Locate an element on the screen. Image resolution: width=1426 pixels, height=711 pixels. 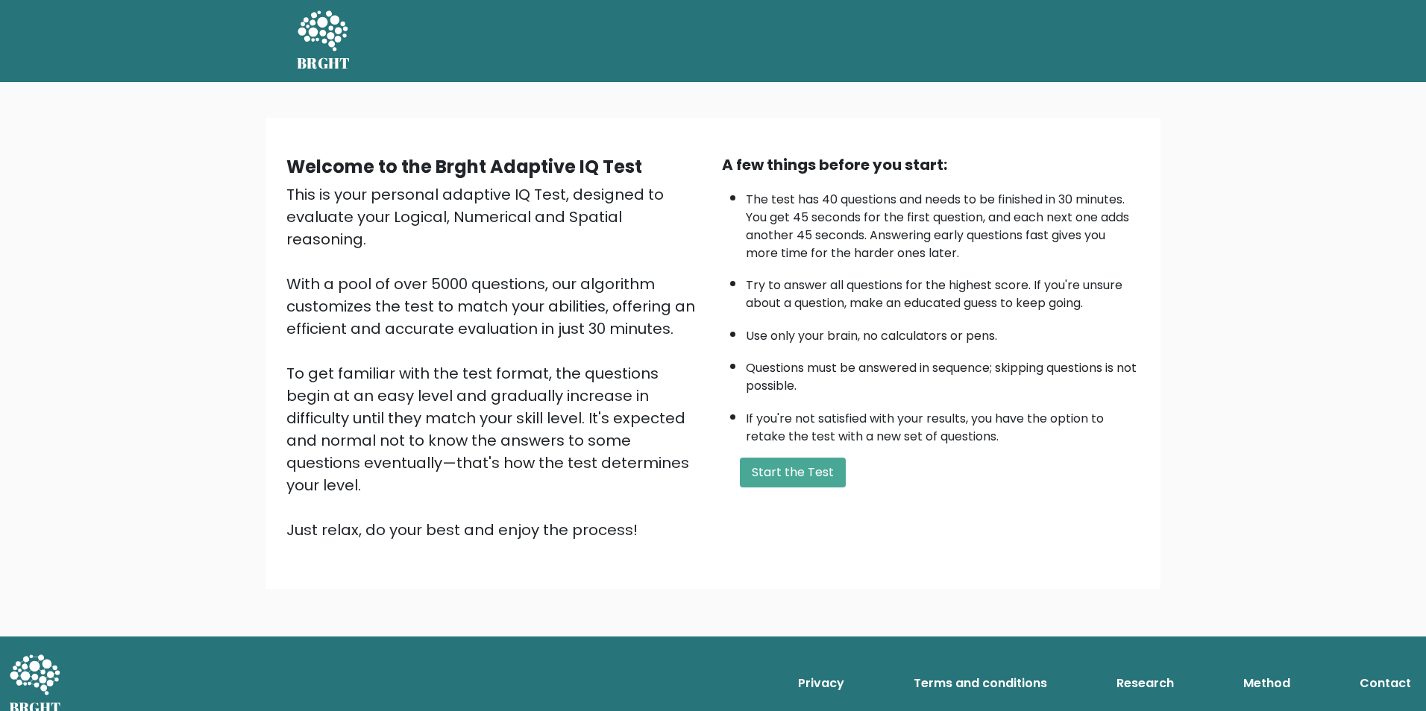
li: Try to answer all questions for the highest score. If you're unsure about a question, make an edu... is located at coordinates (943, 291).